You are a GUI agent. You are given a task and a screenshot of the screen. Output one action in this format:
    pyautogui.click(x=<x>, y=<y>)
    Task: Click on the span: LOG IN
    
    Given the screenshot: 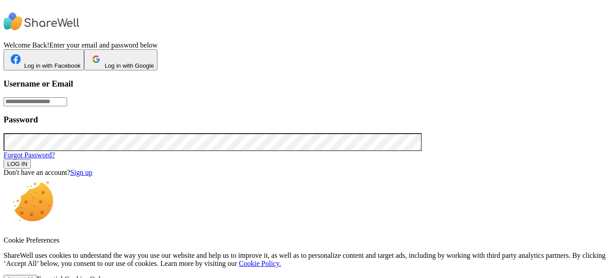 What is the action you would take?
    pyautogui.click(x=17, y=163)
    